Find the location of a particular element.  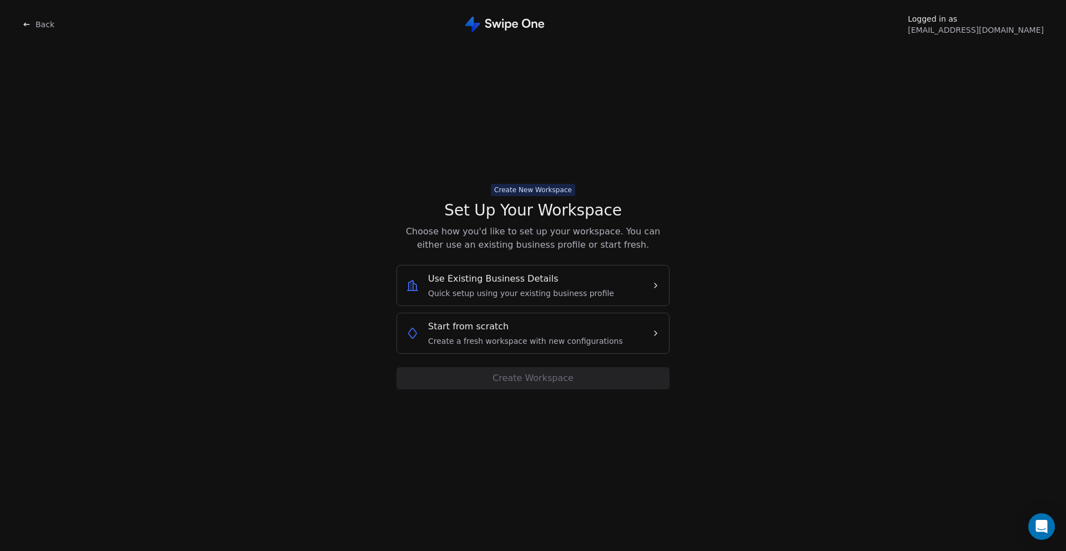

button: Use Existing Business DetailsQuick setup using your existing business profile is located at coordinates (533, 285).